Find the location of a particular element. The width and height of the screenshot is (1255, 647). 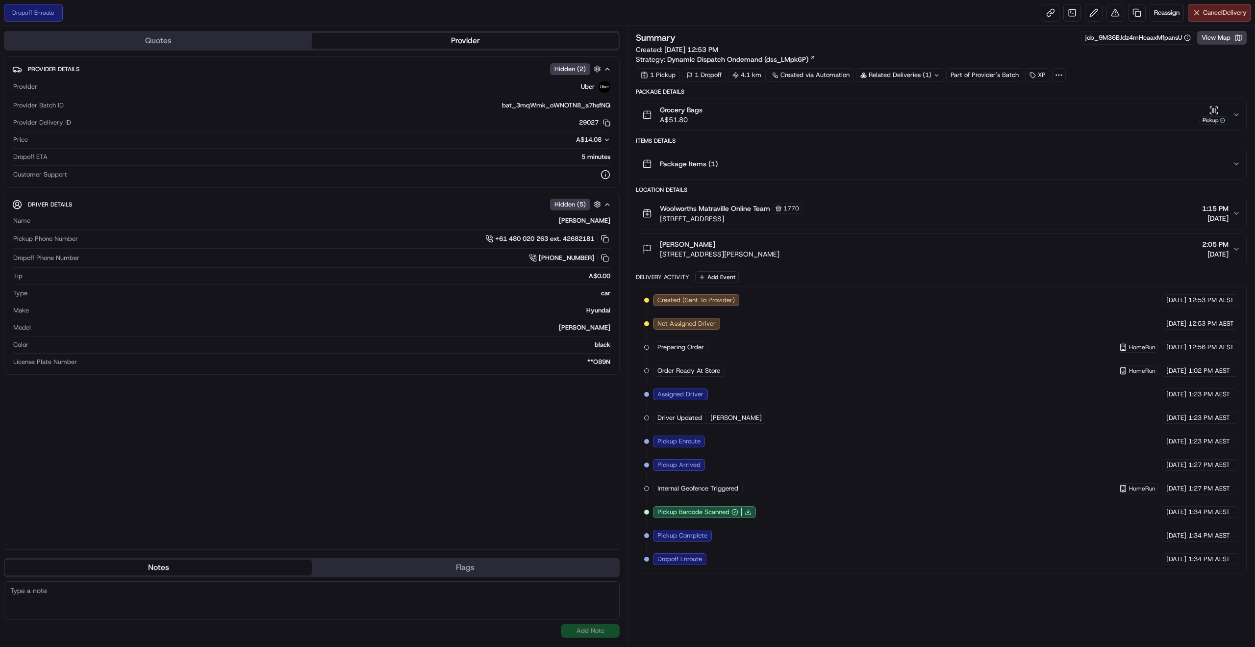

div: A$0.00 is located at coordinates (318, 276).